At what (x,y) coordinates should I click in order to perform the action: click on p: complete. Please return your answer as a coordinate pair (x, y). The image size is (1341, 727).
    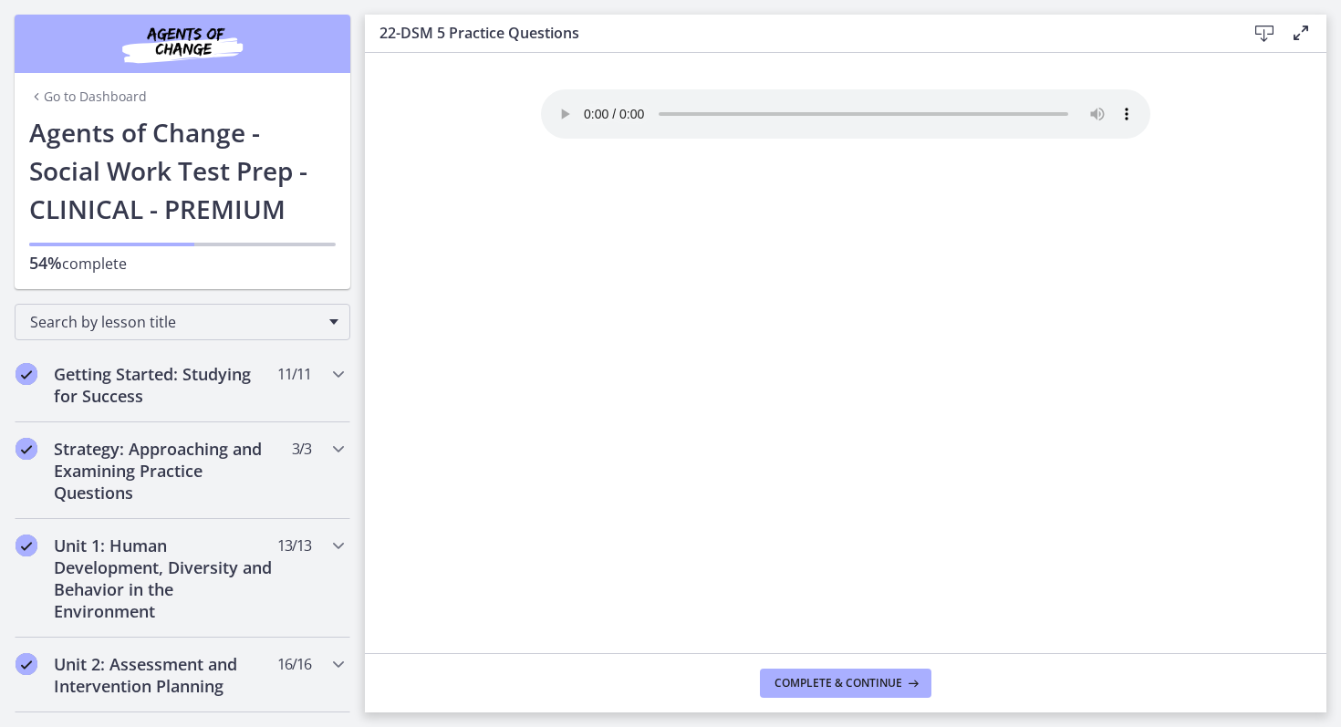
    Looking at the image, I should click on (182, 263).